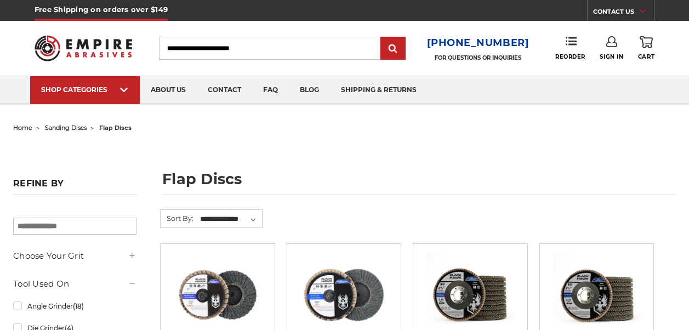 This screenshot has width=689, height=330. I want to click on a: CONTACT US, so click(623, 13).